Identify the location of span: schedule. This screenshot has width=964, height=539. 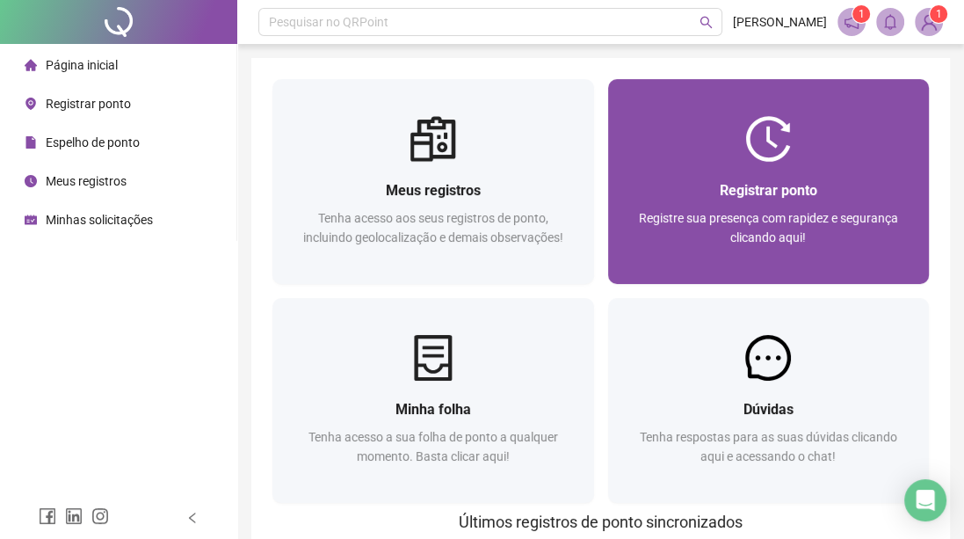
(31, 220).